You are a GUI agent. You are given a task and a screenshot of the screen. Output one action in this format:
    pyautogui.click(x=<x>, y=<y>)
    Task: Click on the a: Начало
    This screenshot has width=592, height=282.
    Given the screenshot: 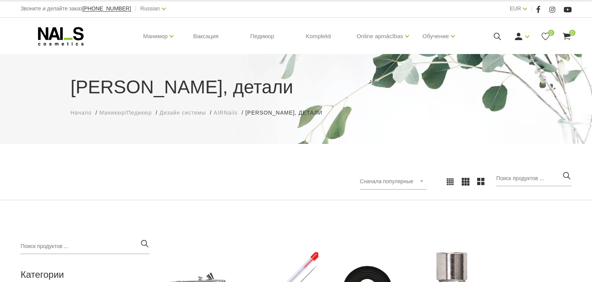 What is the action you would take?
    pyautogui.click(x=81, y=113)
    